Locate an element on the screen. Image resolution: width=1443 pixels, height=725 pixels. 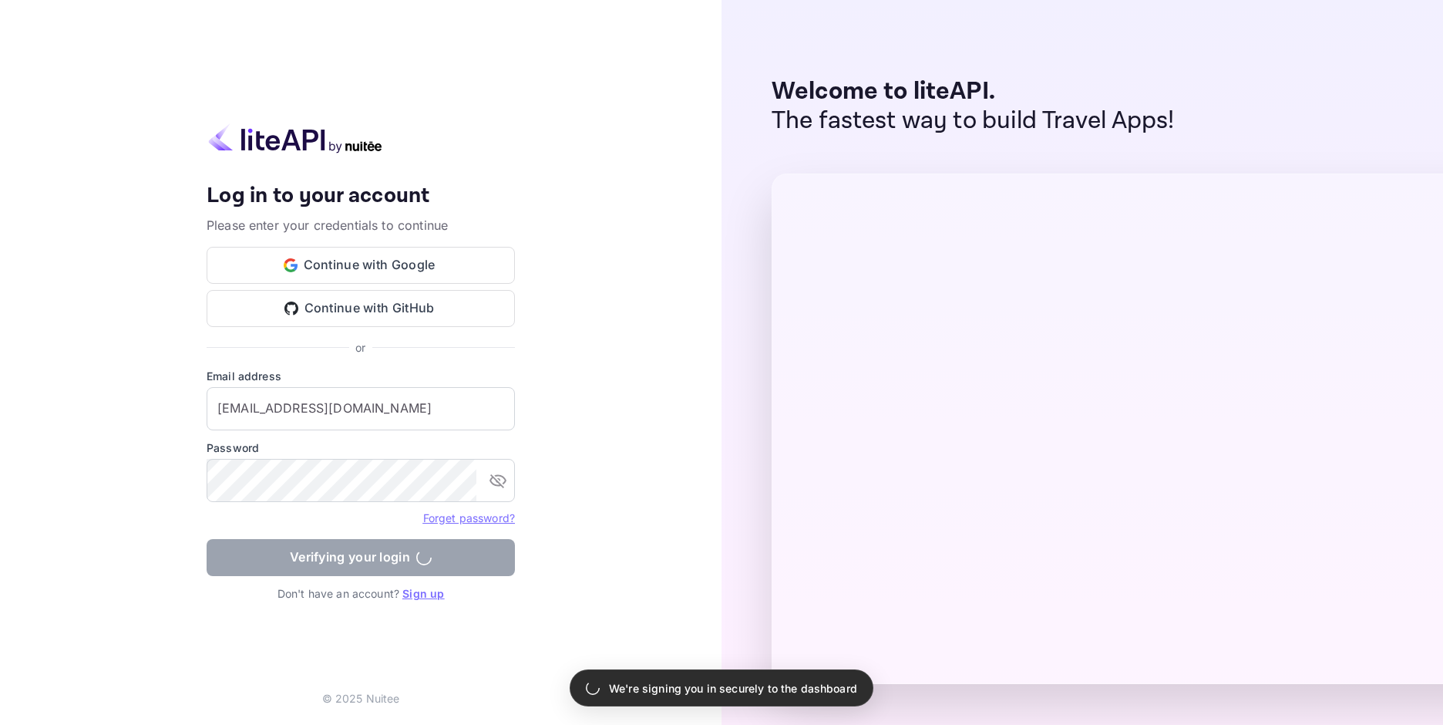
h4: Log in to your account is located at coordinates (361, 196).